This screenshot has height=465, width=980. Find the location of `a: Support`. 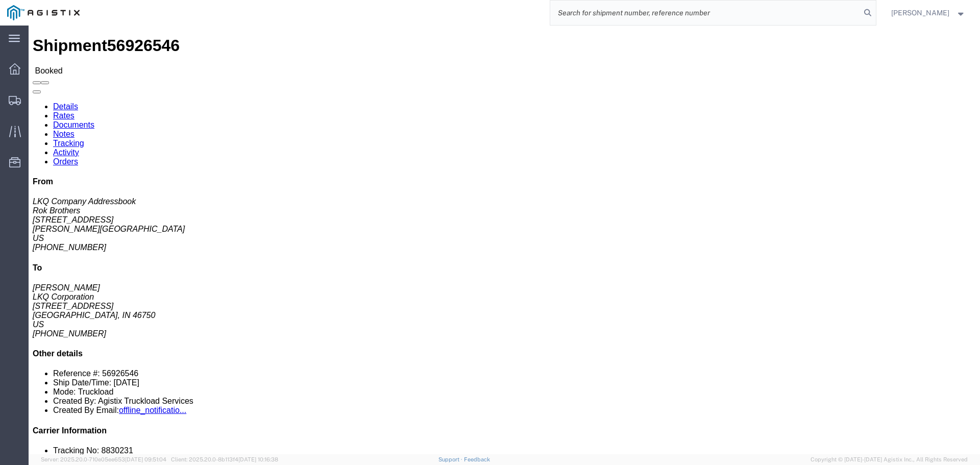

a: Support is located at coordinates (451, 460).